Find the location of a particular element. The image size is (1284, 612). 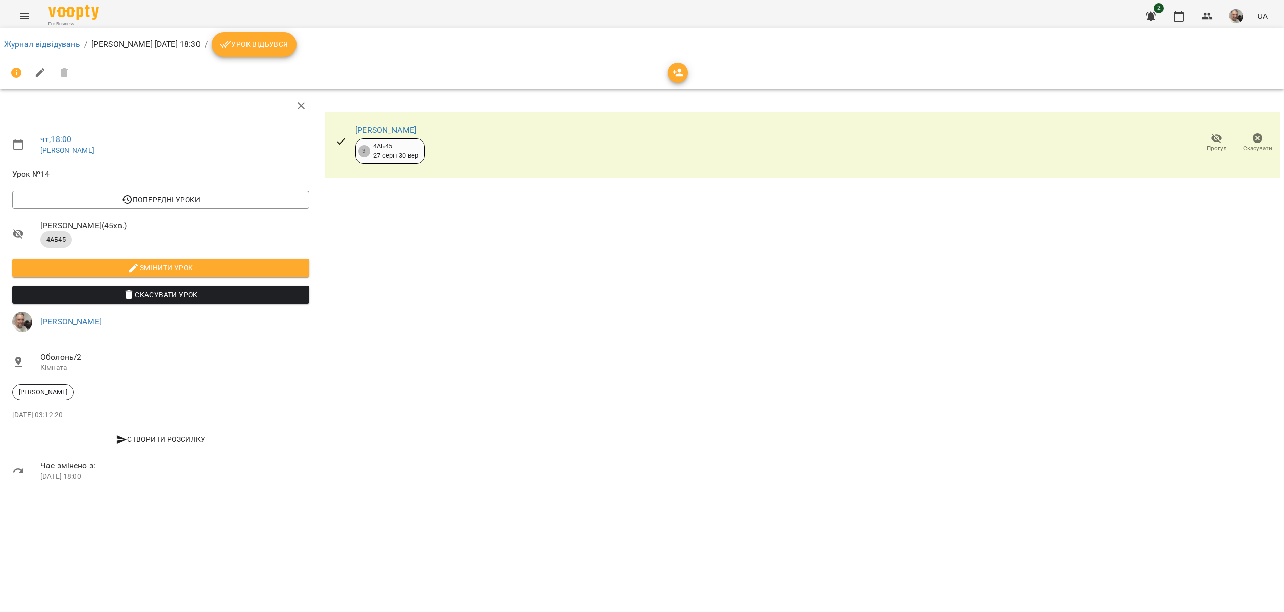

button: Скасувати Урок is located at coordinates (161, 295).